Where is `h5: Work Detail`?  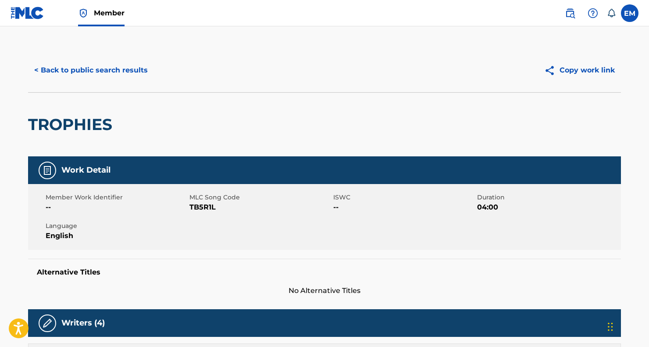
h5: Work Detail is located at coordinates (86, 170).